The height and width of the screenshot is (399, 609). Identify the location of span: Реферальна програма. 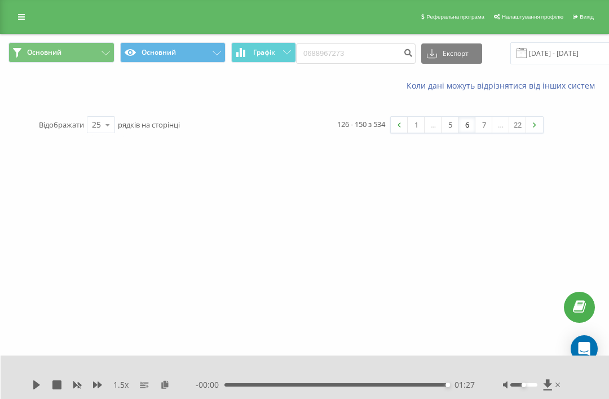
(455, 16).